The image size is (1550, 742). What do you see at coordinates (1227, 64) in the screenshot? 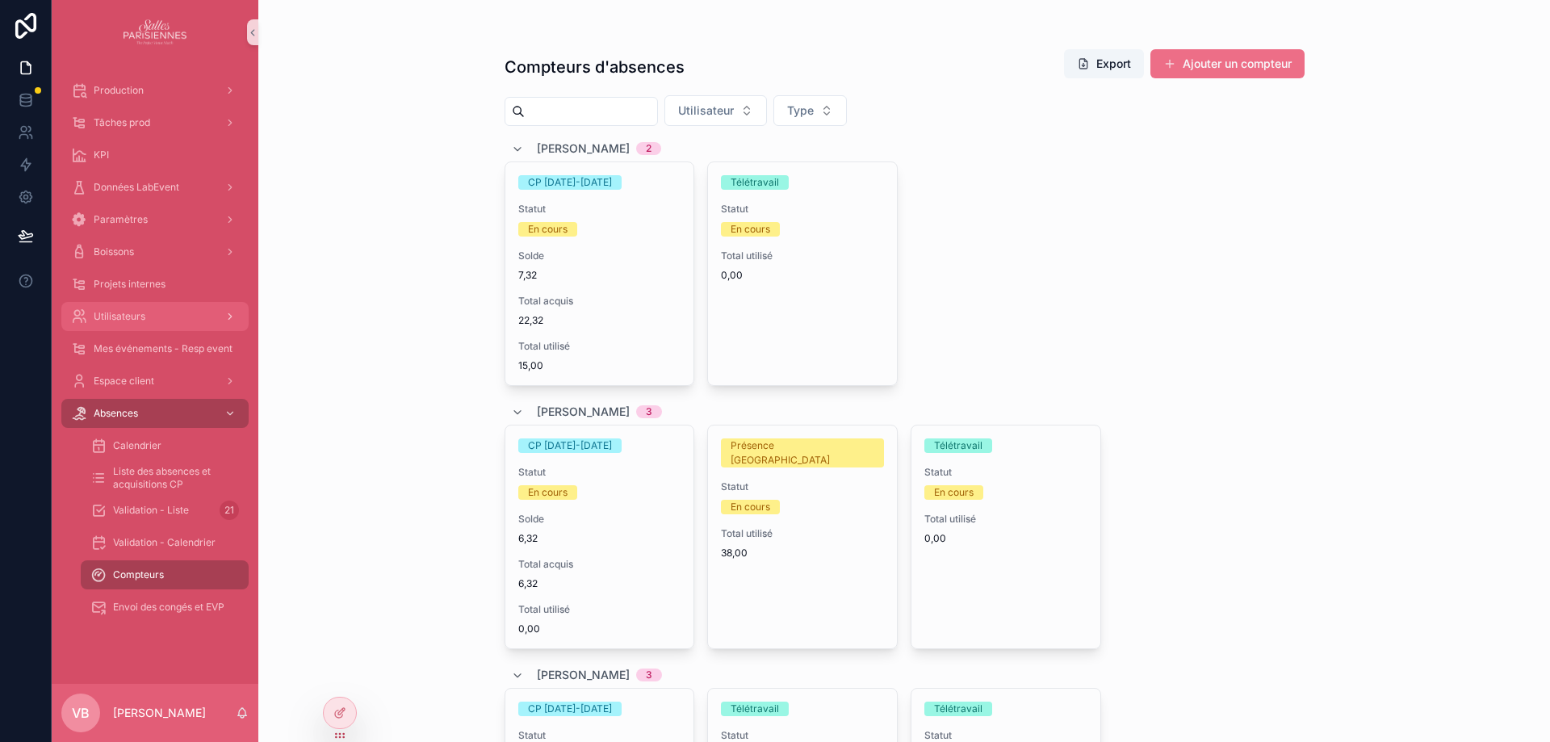
I see `a: Ajouter un compteur` at bounding box center [1227, 64].